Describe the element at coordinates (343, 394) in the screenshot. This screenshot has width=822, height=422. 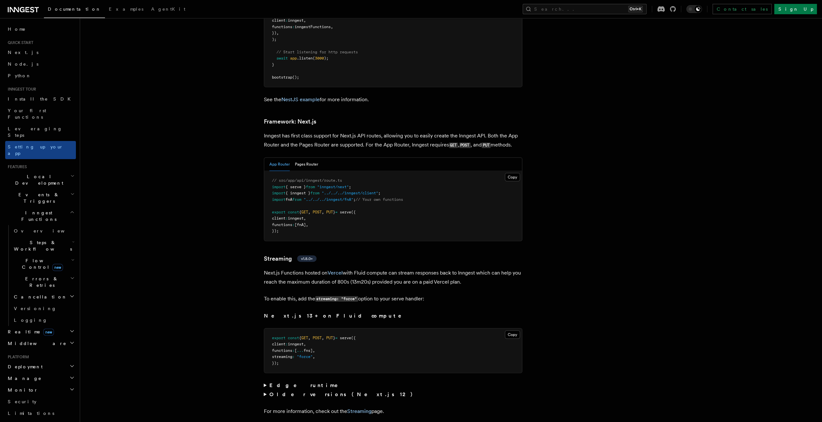
I see `strong: Older versions (Next.js 12)` at that location.